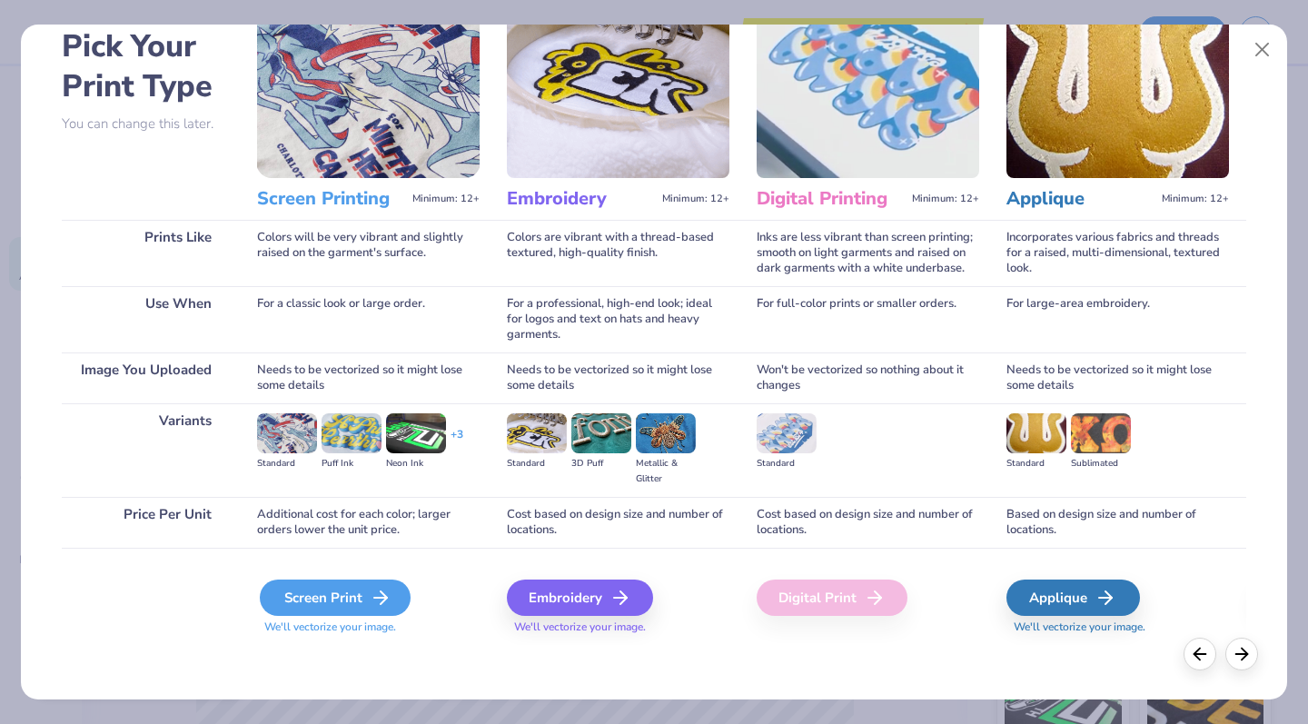 Image resolution: width=1308 pixels, height=724 pixels. I want to click on h3: Embroidery, so click(580, 199).